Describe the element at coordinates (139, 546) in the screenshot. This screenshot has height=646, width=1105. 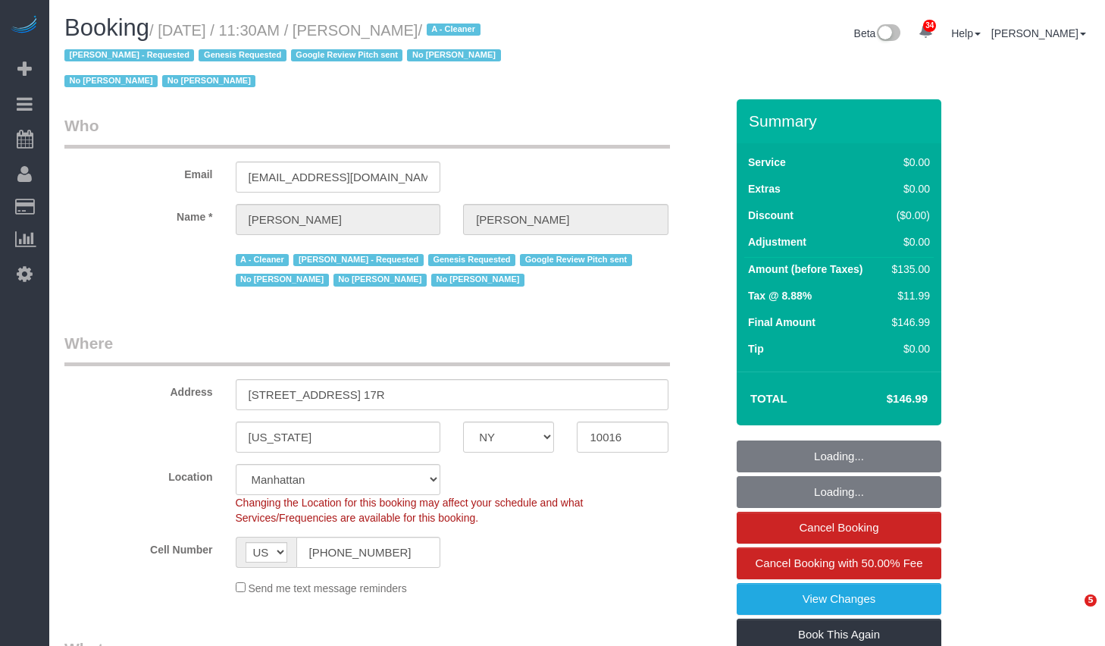
I see `label: Cell Number` at that location.